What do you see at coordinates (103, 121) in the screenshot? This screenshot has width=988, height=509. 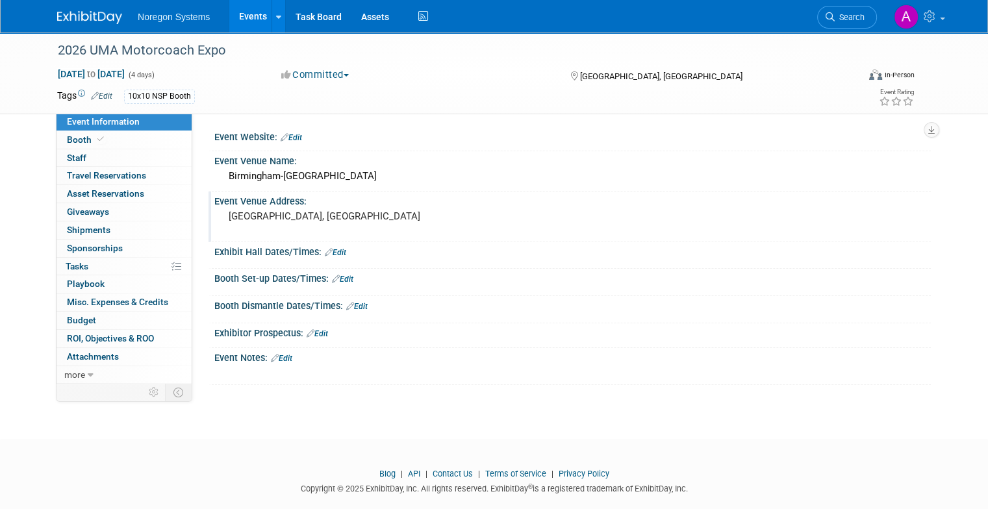 I see `span: Event Information` at bounding box center [103, 121].